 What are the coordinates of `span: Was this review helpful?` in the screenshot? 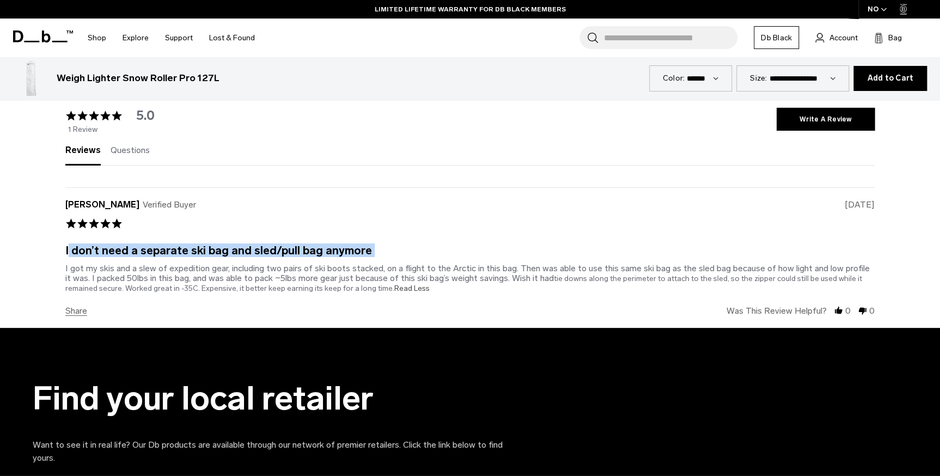 It's located at (777, 310).